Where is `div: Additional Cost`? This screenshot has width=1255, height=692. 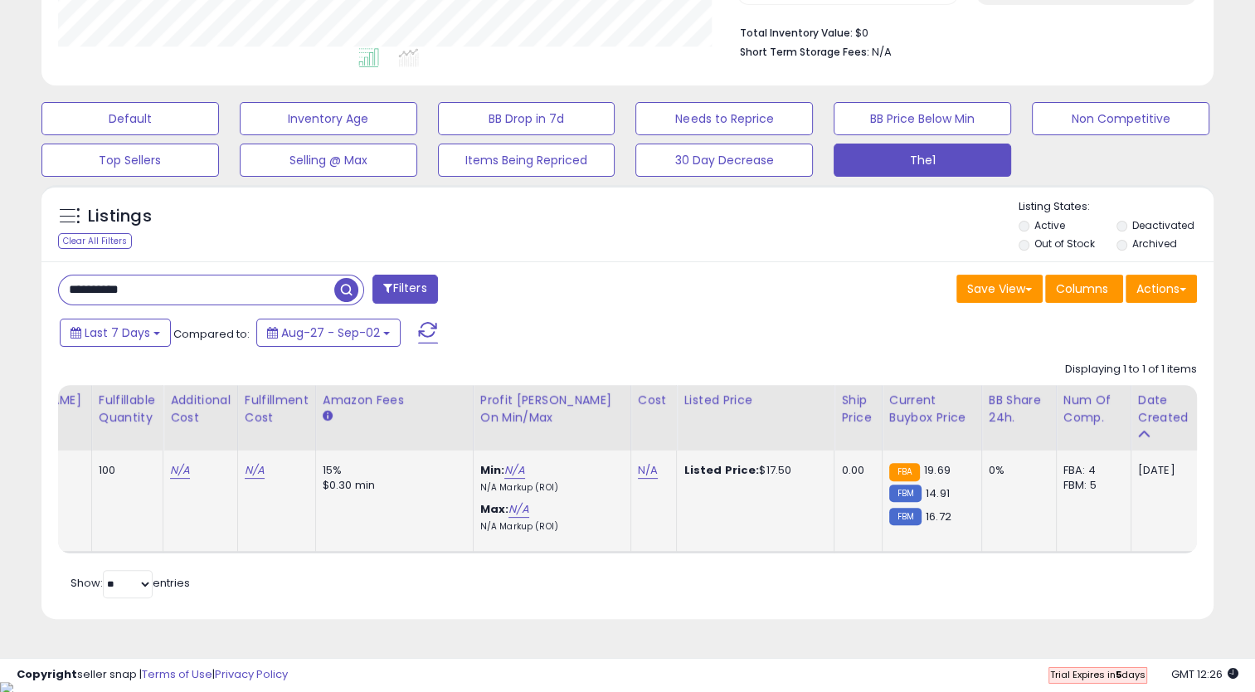 div: Additional Cost is located at coordinates (200, 409).